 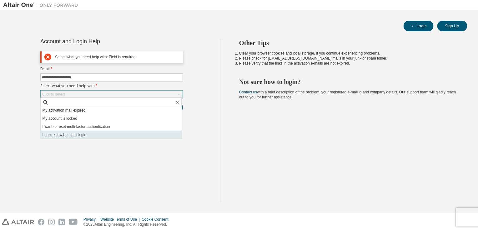 What do you see at coordinates (18, 221) in the screenshot?
I see `img: altair_logo.svg` at bounding box center [18, 221].